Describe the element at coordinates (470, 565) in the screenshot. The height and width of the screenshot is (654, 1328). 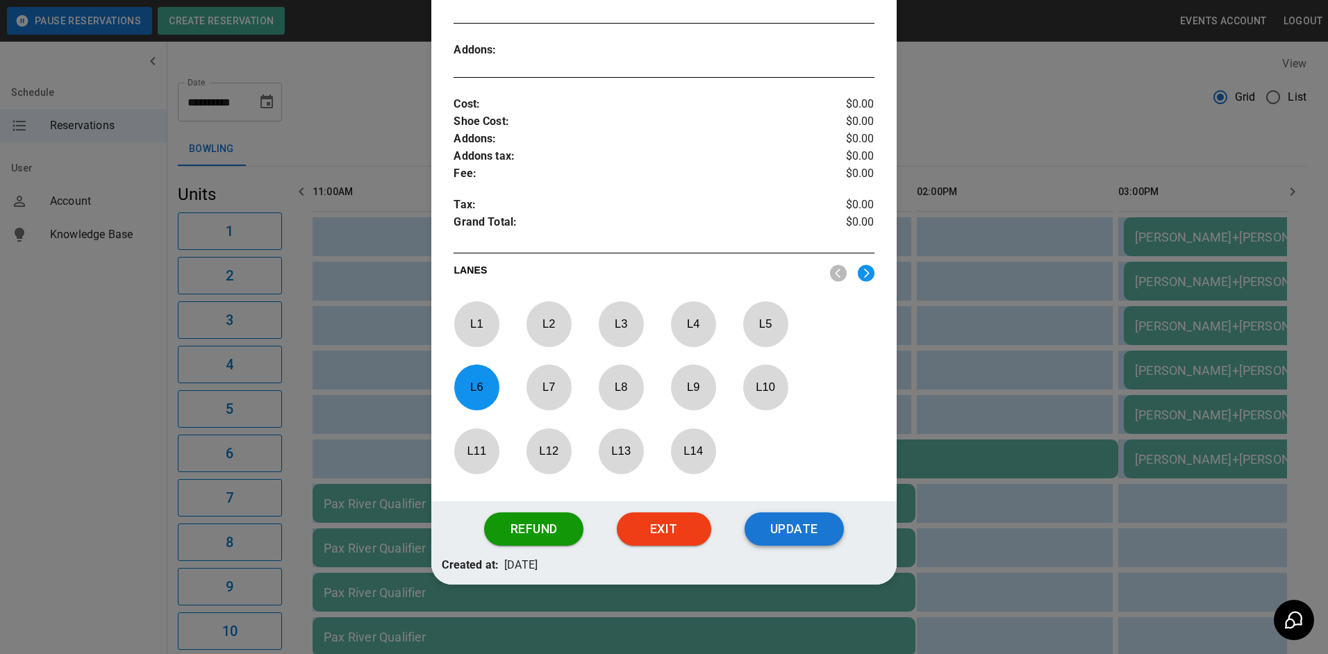
I see `p: Created at:` at that location.